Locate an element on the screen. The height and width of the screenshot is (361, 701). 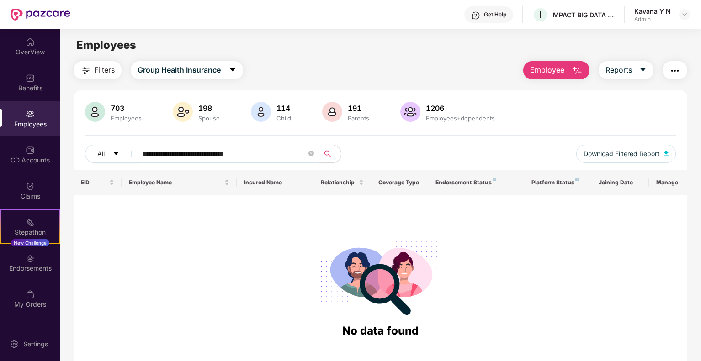
button: Allcaret-down is located at coordinates (113, 154).